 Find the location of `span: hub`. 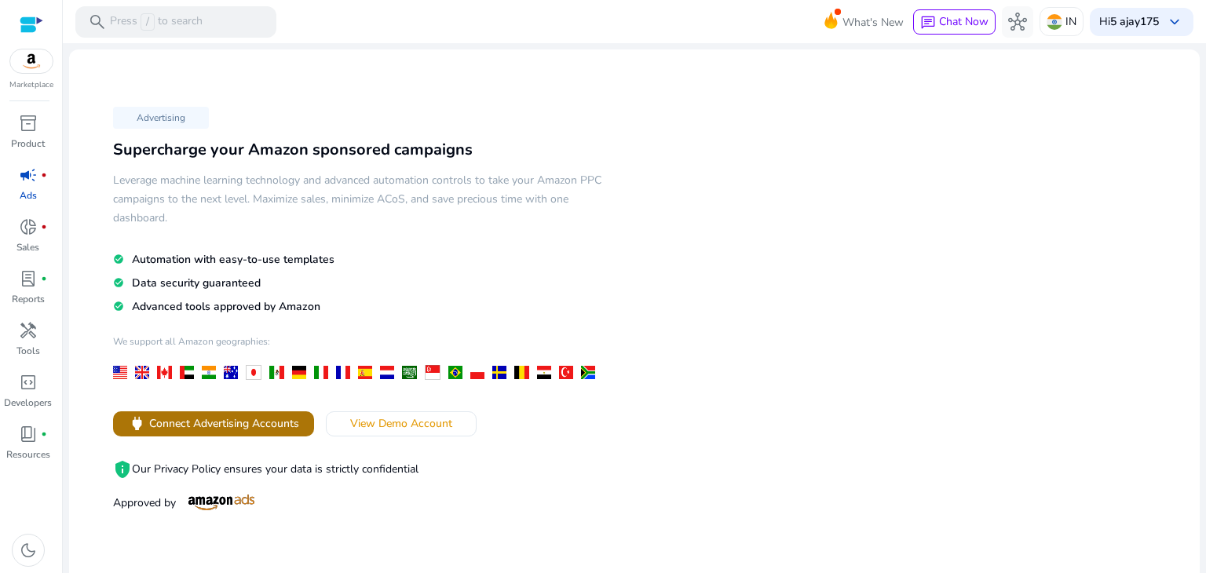

span: hub is located at coordinates (1018, 22).